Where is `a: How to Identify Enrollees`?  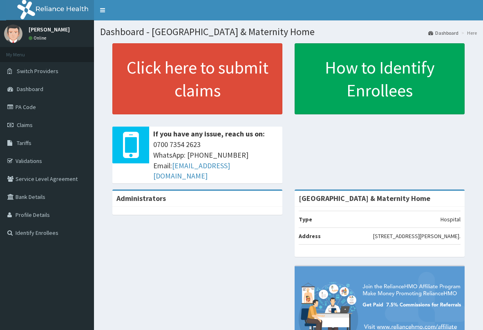 a: How to Identify Enrollees is located at coordinates (379, 79).